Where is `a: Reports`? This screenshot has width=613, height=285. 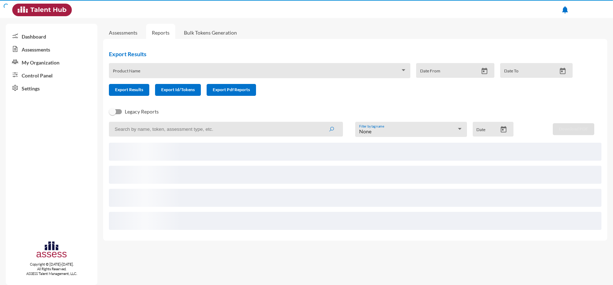 a: Reports is located at coordinates (160, 32).